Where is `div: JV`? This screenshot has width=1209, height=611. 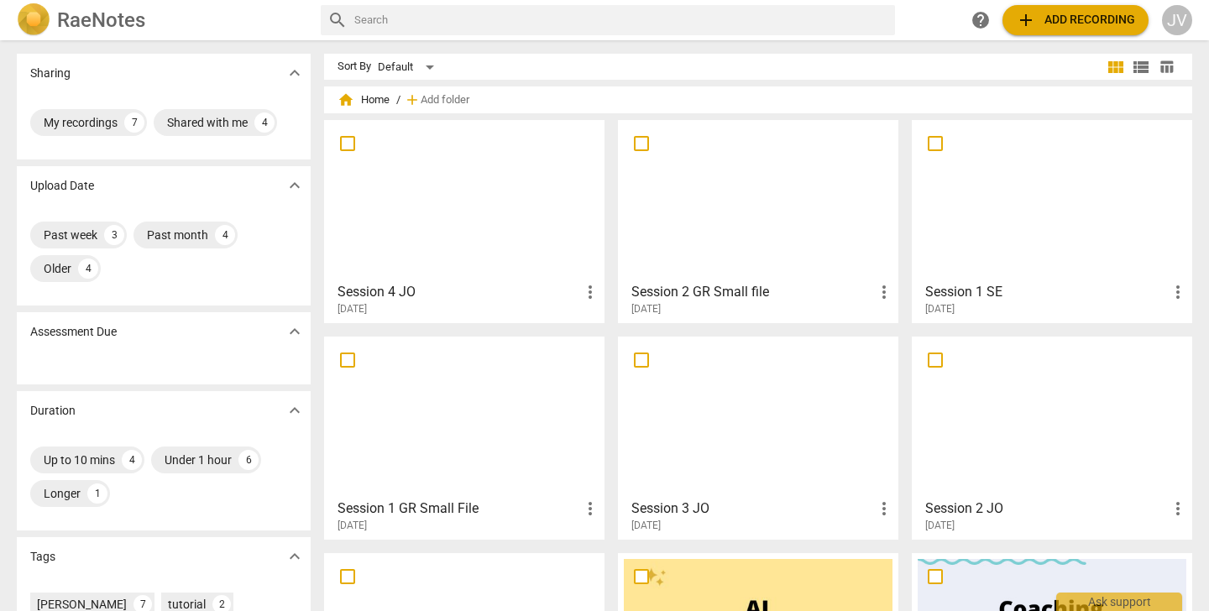 div: JV is located at coordinates (1177, 20).